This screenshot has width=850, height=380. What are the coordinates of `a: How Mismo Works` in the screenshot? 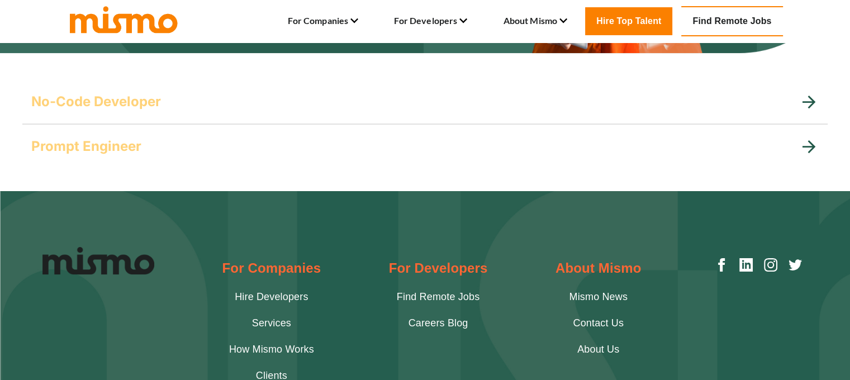 It's located at (272, 349).